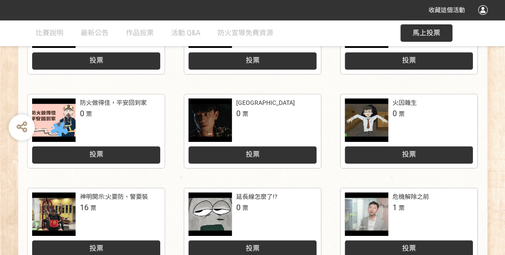 The width and height of the screenshot is (505, 255). I want to click on div: 危機解除之前, so click(411, 196).